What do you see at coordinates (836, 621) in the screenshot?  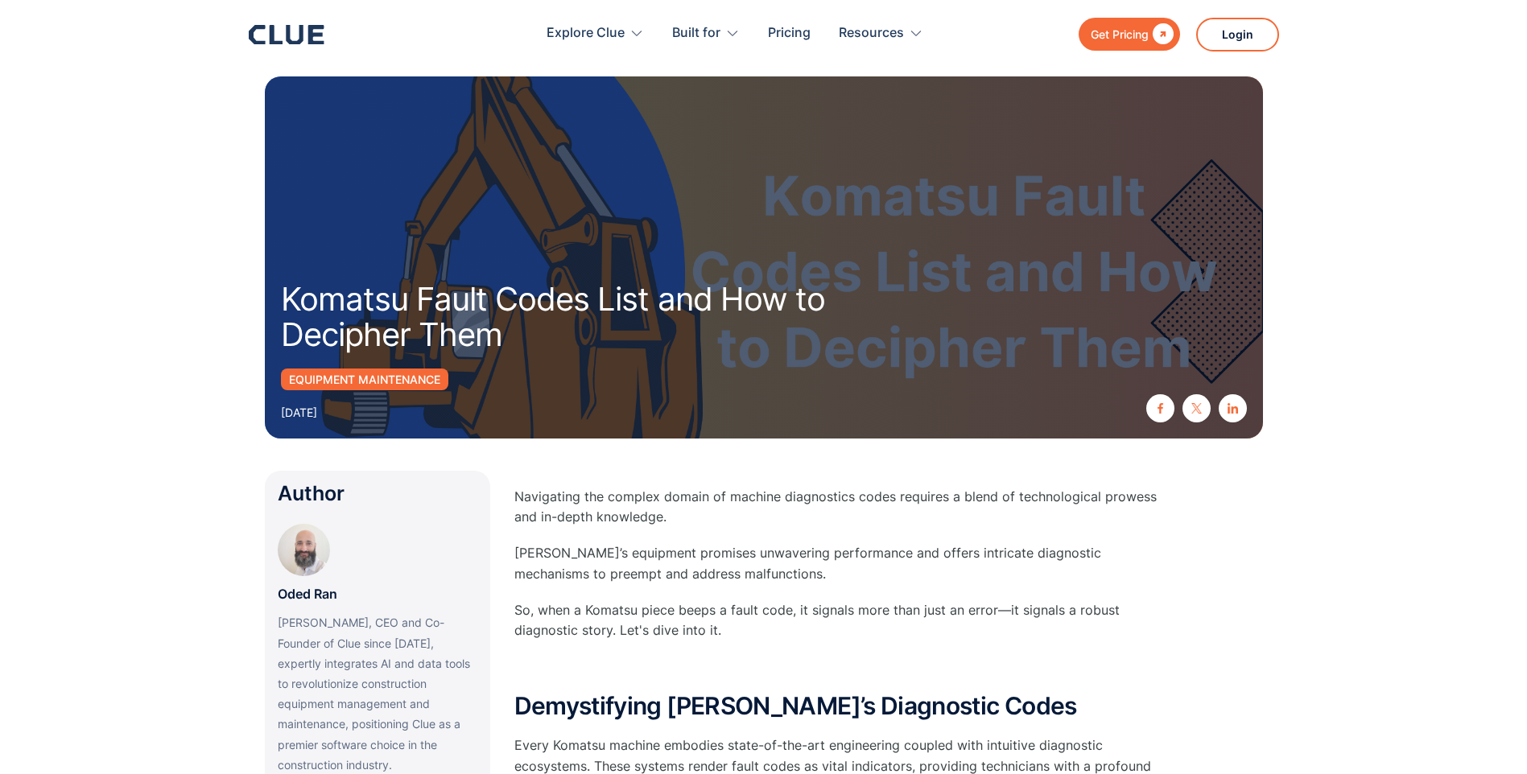 I see `p: So, when a Komatsu piece beeps a fault code, it signals more than just an error—it signals a robu...` at bounding box center [836, 621].